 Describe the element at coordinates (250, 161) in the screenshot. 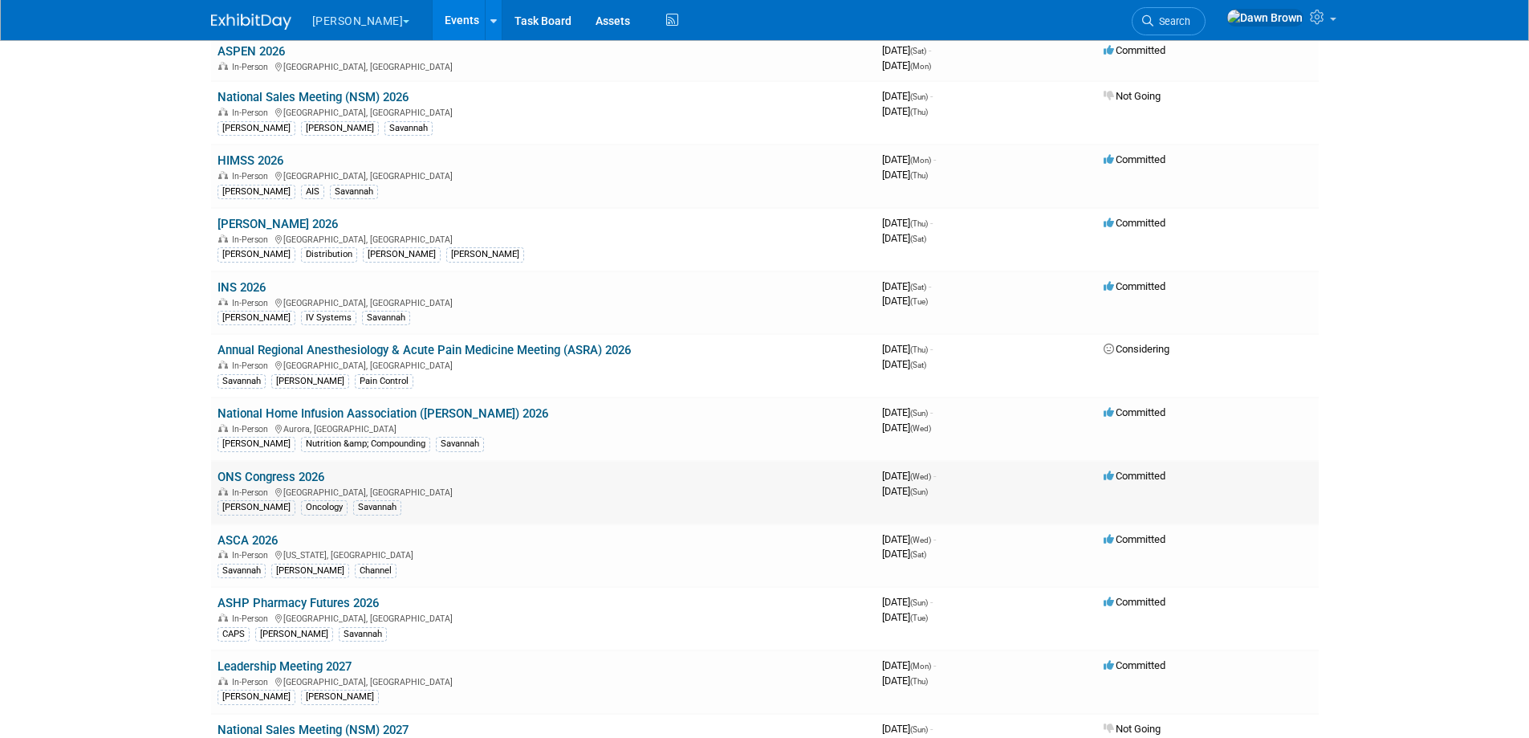

I see `a: HIMSS 2026` at that location.